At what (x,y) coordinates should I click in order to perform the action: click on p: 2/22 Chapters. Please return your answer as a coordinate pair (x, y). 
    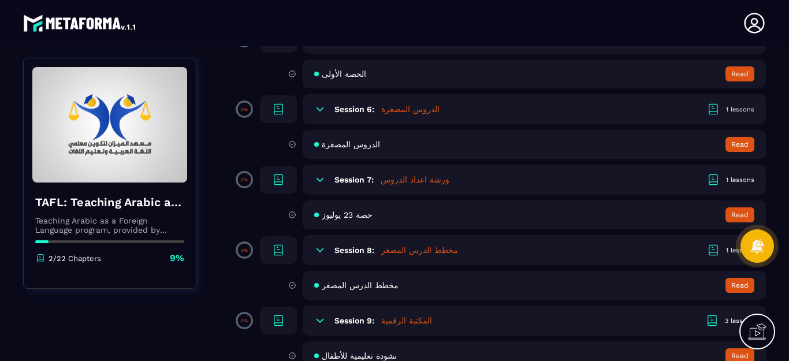
    Looking at the image, I should click on (75, 258).